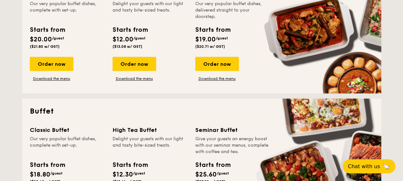 The image size is (403, 181). I want to click on h2: Buffet, so click(201, 111).